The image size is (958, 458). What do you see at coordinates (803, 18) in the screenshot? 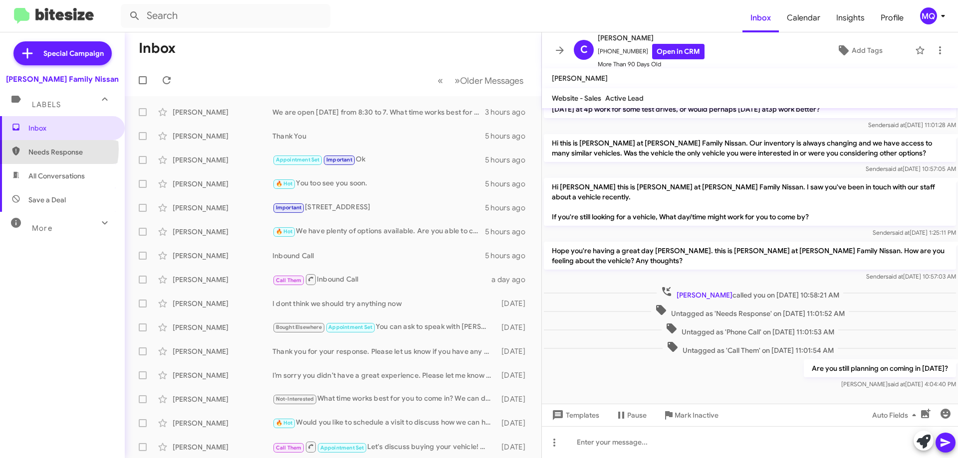
I see `span: Calendar` at bounding box center [803, 18].